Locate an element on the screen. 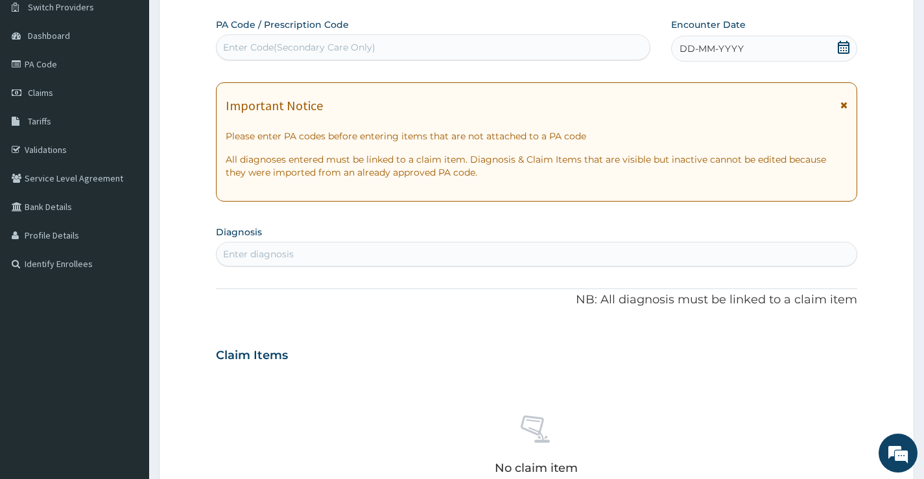  span: Claims is located at coordinates (40, 93).